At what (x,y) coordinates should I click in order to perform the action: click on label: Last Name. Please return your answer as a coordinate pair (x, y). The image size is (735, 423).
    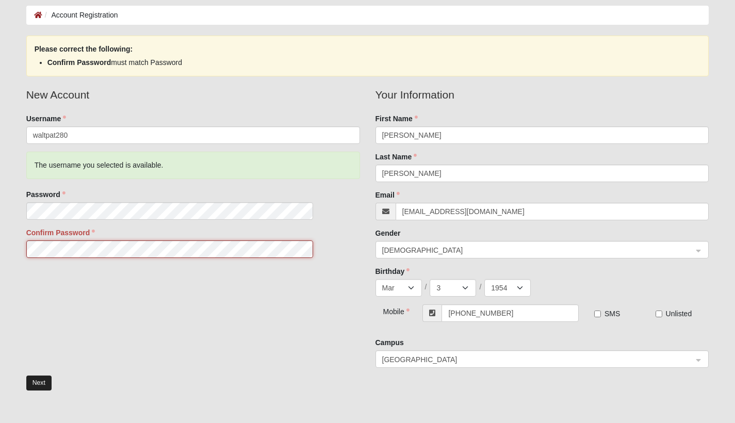
    Looking at the image, I should click on (396, 157).